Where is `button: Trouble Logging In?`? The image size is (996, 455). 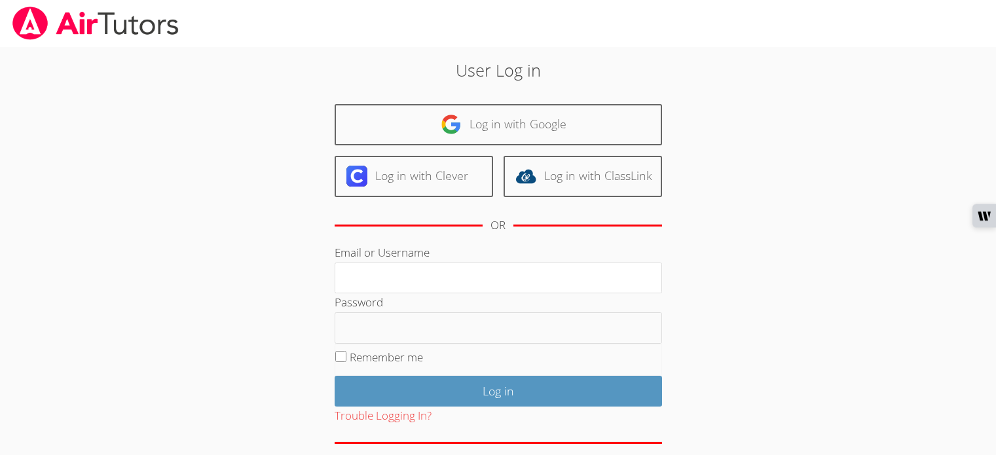
button: Trouble Logging In? is located at coordinates (383, 416).